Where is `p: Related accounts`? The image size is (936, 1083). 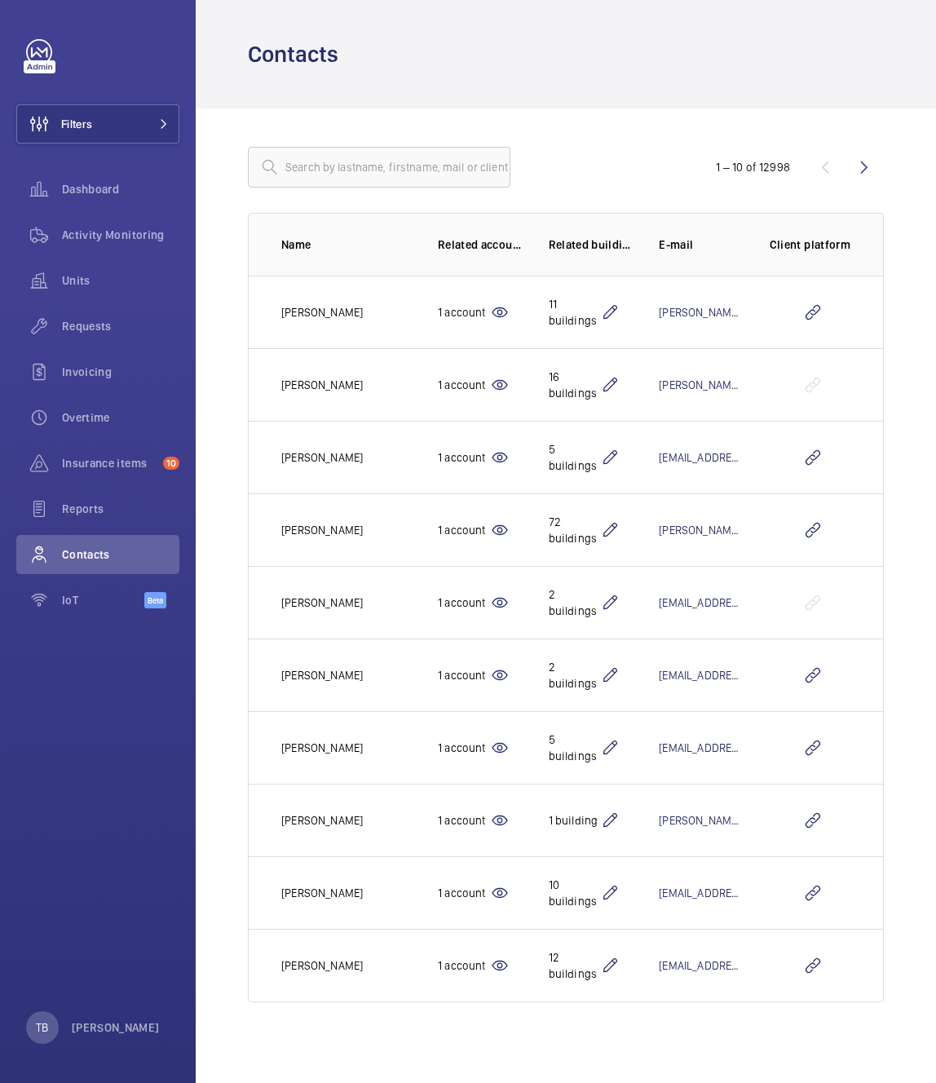
p: Related accounts is located at coordinates (480, 245).